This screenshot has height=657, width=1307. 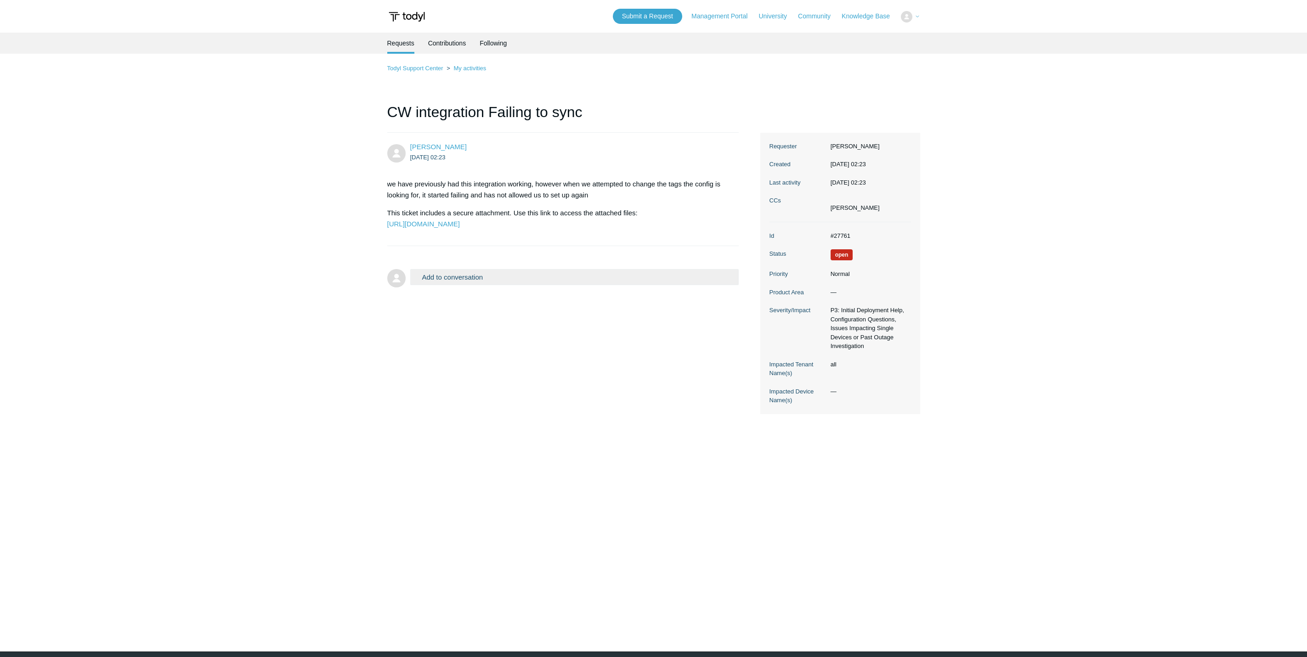 I want to click on dd: P3: Initial Deployment Help, Configuration Questions, Issues Impacting Single Devices or Past Out..., so click(x=868, y=328).